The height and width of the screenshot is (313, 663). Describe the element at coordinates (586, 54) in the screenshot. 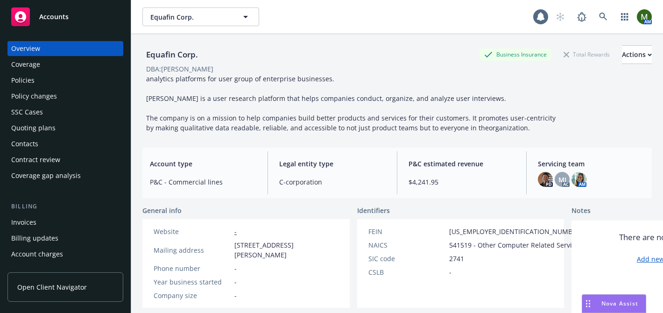

I see `div: Total Rewards` at that location.